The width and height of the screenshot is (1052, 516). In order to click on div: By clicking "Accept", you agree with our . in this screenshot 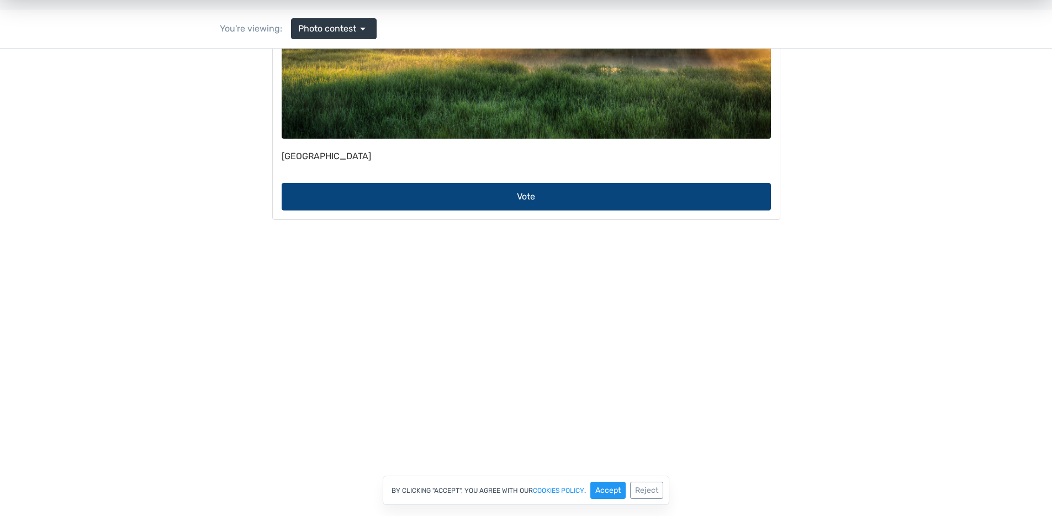, I will do `click(526, 490)`.